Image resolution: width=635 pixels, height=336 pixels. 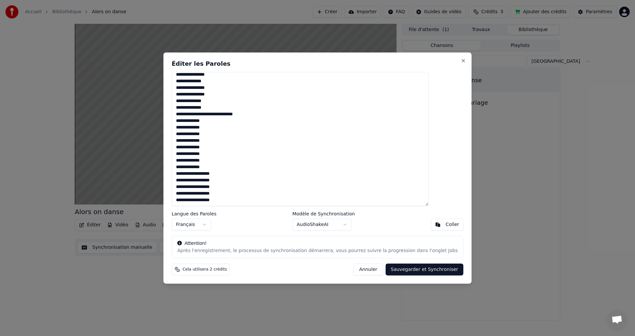 What do you see at coordinates (452, 225) in the screenshot?
I see `div: Coller` at bounding box center [452, 225].